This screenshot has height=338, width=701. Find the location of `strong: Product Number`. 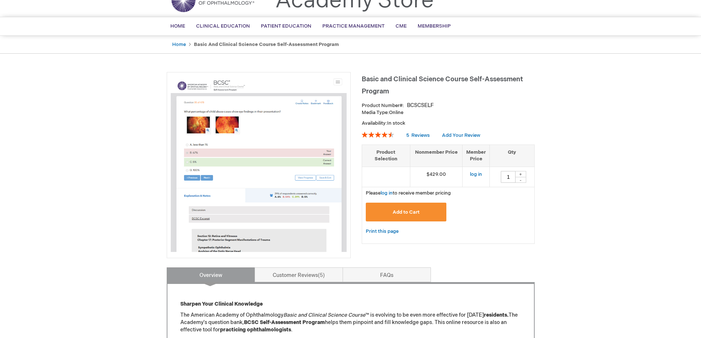

strong: Product Number is located at coordinates (383, 106).